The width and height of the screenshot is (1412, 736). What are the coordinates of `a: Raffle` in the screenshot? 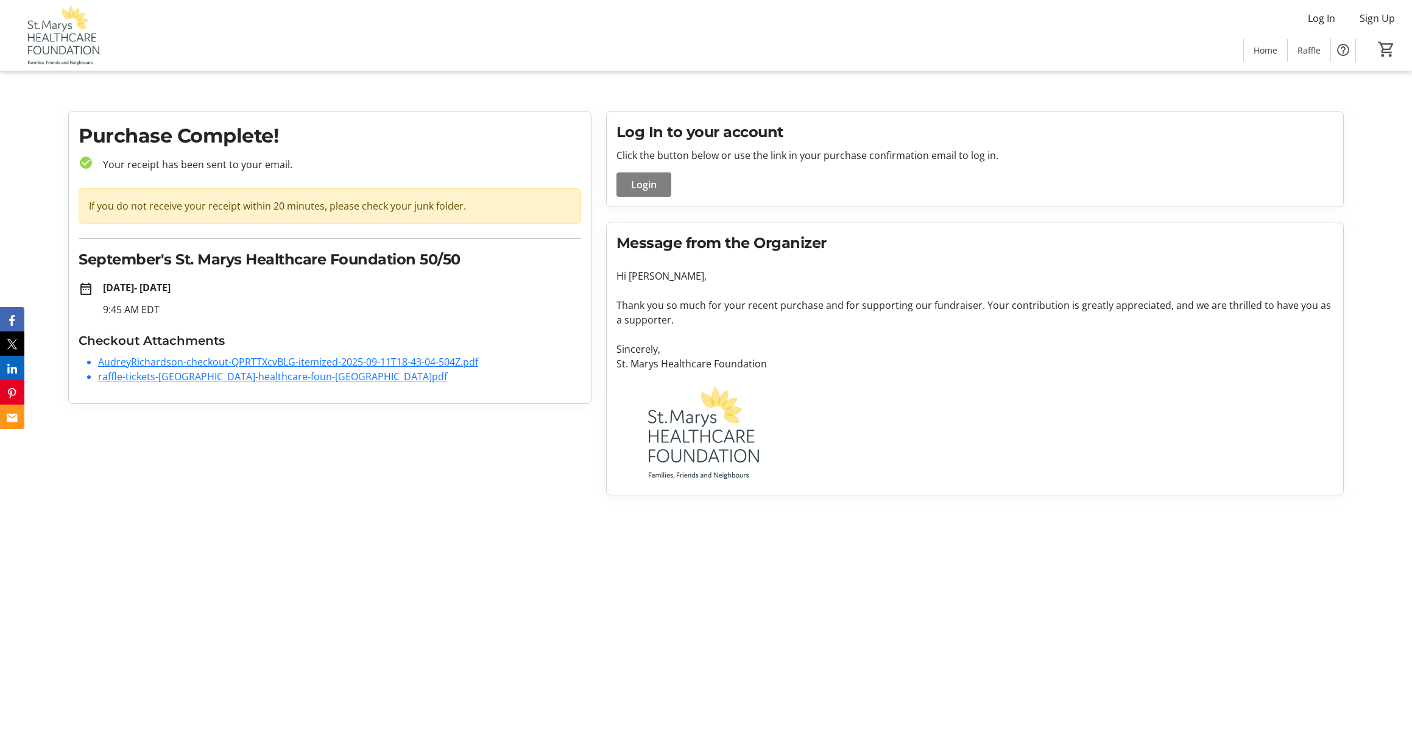 It's located at (1309, 50).